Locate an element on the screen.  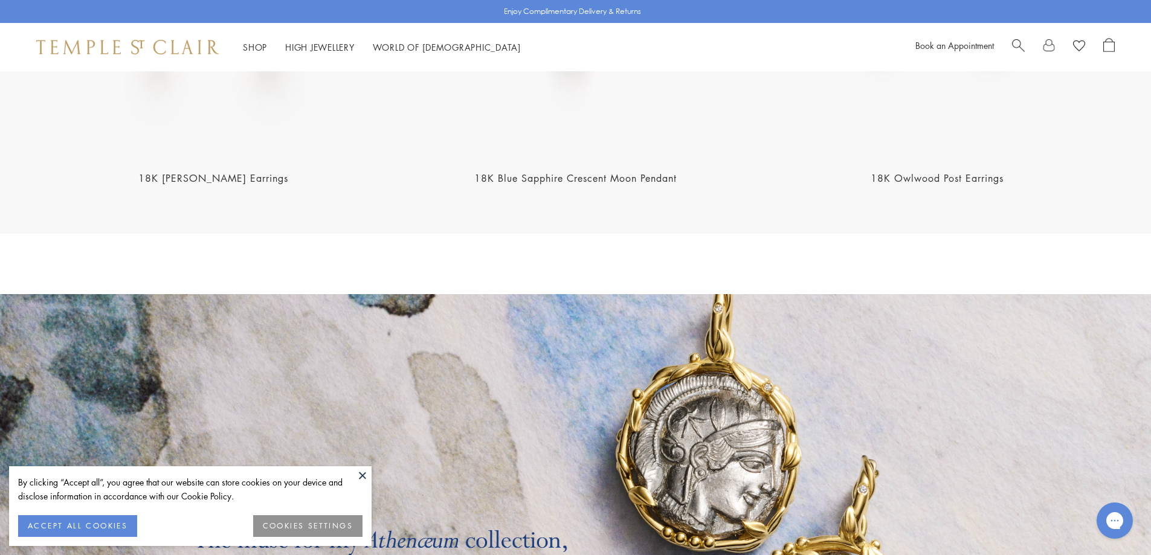
a: Search is located at coordinates (1018, 47).